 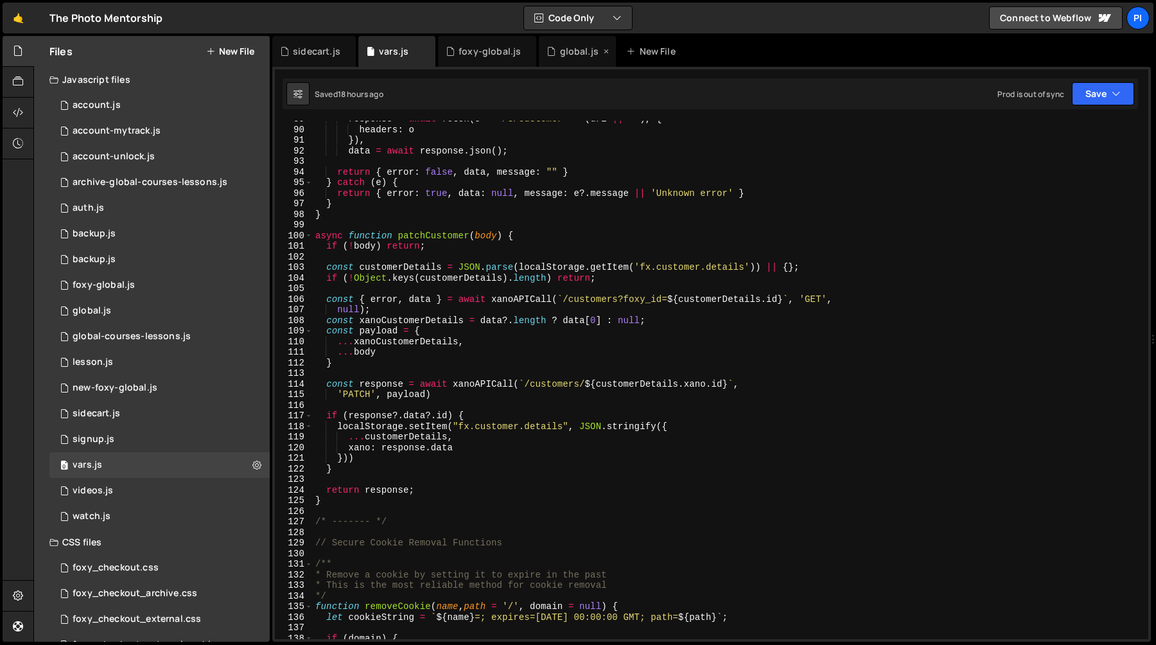 I want to click on div: 133, so click(x=293, y=585).